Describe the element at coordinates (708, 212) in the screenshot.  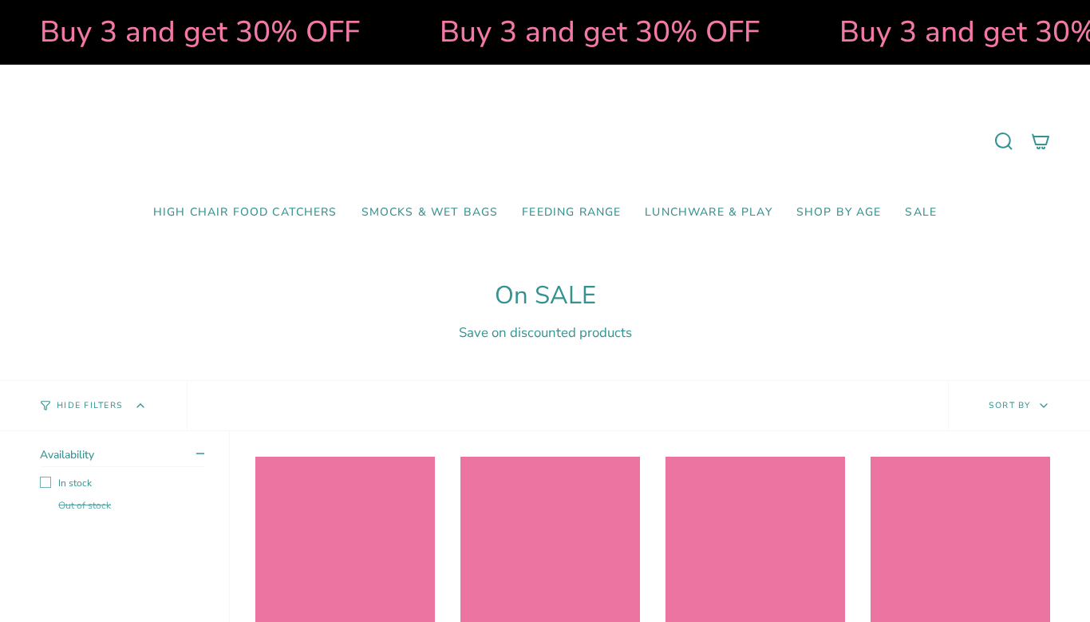
I see `div: Lunchware & Play` at that location.